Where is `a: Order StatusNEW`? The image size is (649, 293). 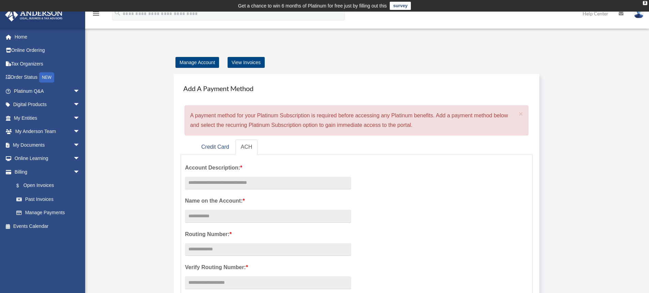
a: Order StatusNEW is located at coordinates (47, 77).